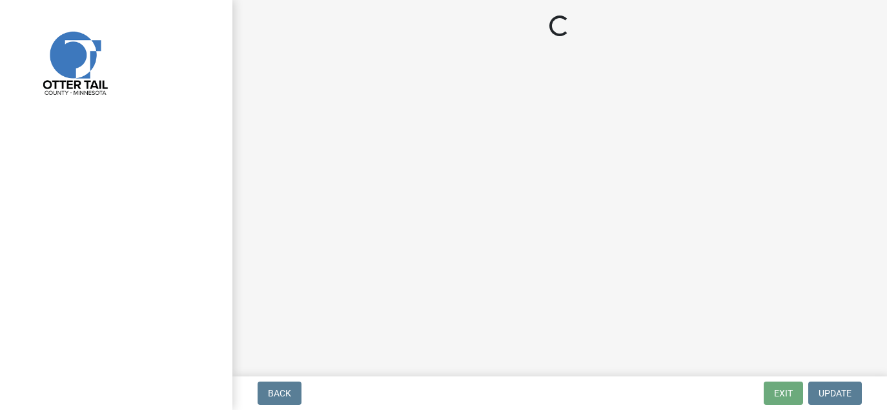  Describe the element at coordinates (280, 393) in the screenshot. I see `span: Back` at that location.